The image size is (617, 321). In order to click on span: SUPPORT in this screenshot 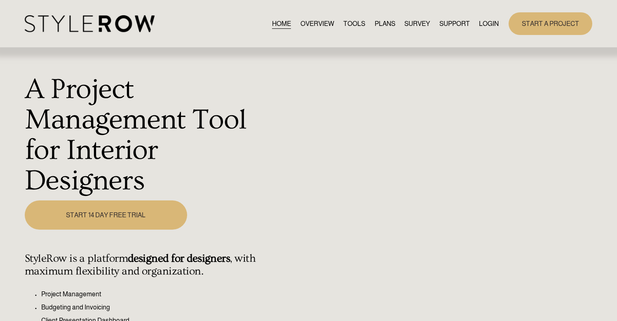, I will do `click(454, 24)`.